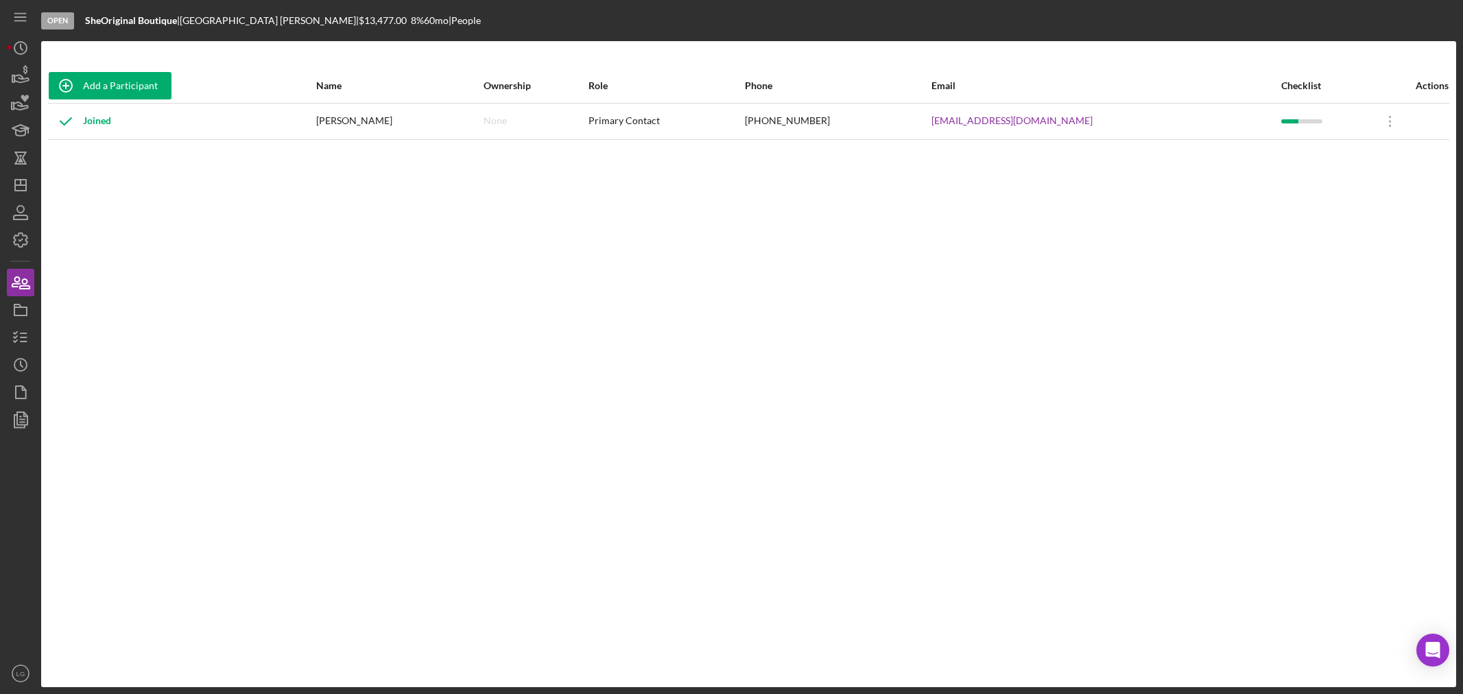  What do you see at coordinates (120, 86) in the screenshot?
I see `div: Add a Participant` at bounding box center [120, 86].